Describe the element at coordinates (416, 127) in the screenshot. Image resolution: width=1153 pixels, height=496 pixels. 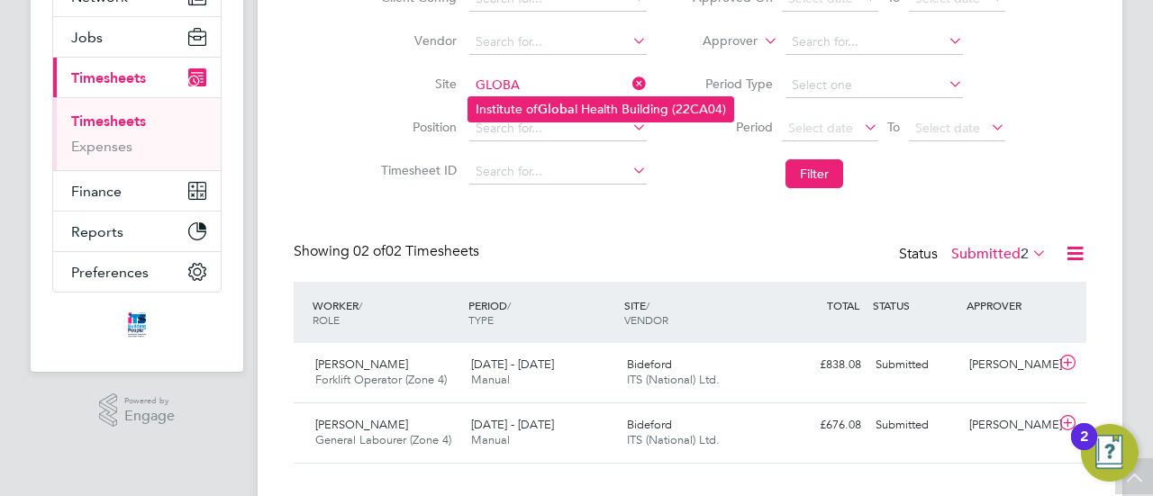
I see `label: Position` at that location.